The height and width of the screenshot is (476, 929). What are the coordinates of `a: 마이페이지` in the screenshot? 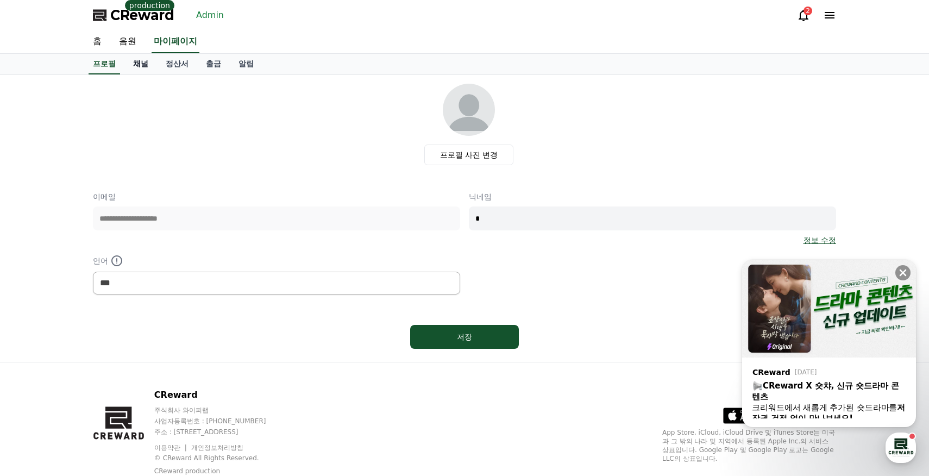 It's located at (175, 42).